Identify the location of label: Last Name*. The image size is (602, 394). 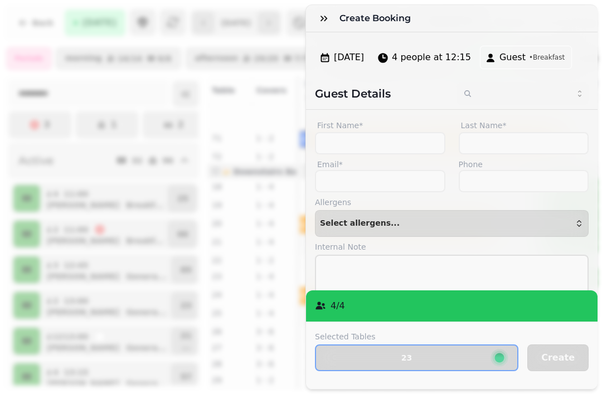
(524, 125).